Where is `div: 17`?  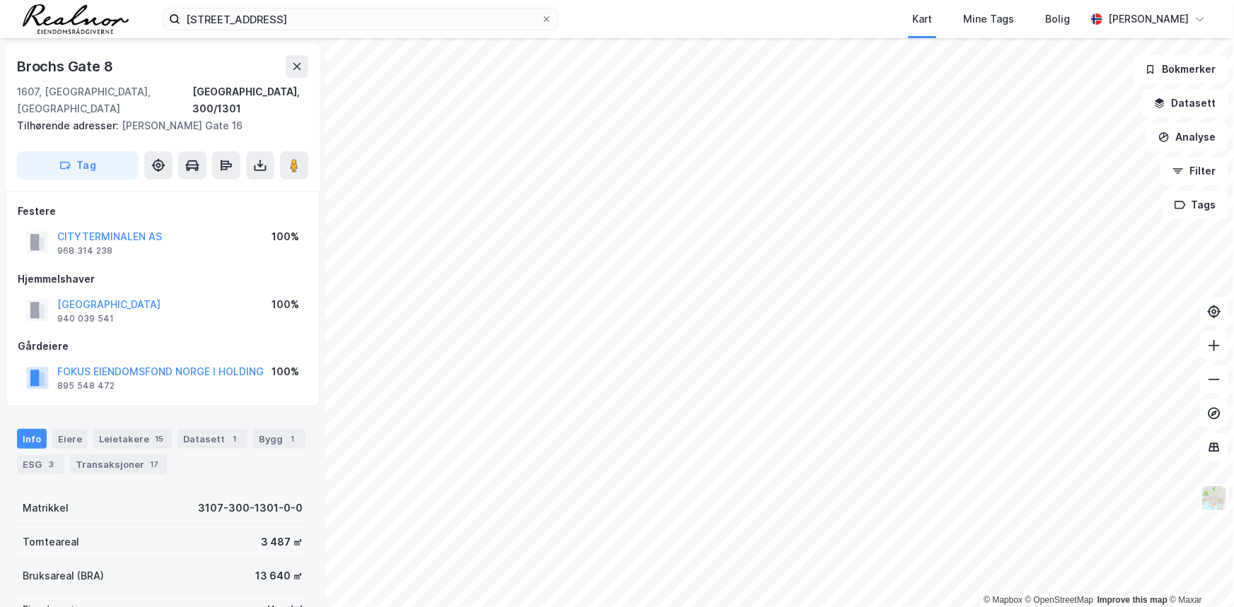 div: 17 is located at coordinates (154, 465).